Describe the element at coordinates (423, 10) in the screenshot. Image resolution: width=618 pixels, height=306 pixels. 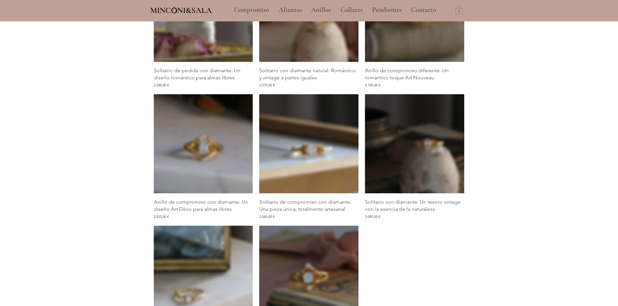
I see `p: Contacto` at that location.